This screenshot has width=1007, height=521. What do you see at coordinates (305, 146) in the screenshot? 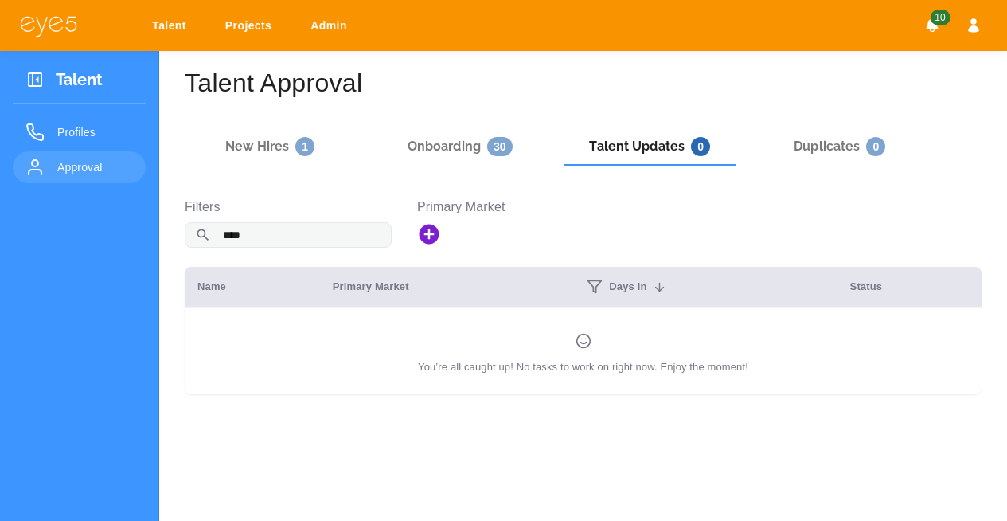
I see `span: 1` at bounding box center [305, 146].